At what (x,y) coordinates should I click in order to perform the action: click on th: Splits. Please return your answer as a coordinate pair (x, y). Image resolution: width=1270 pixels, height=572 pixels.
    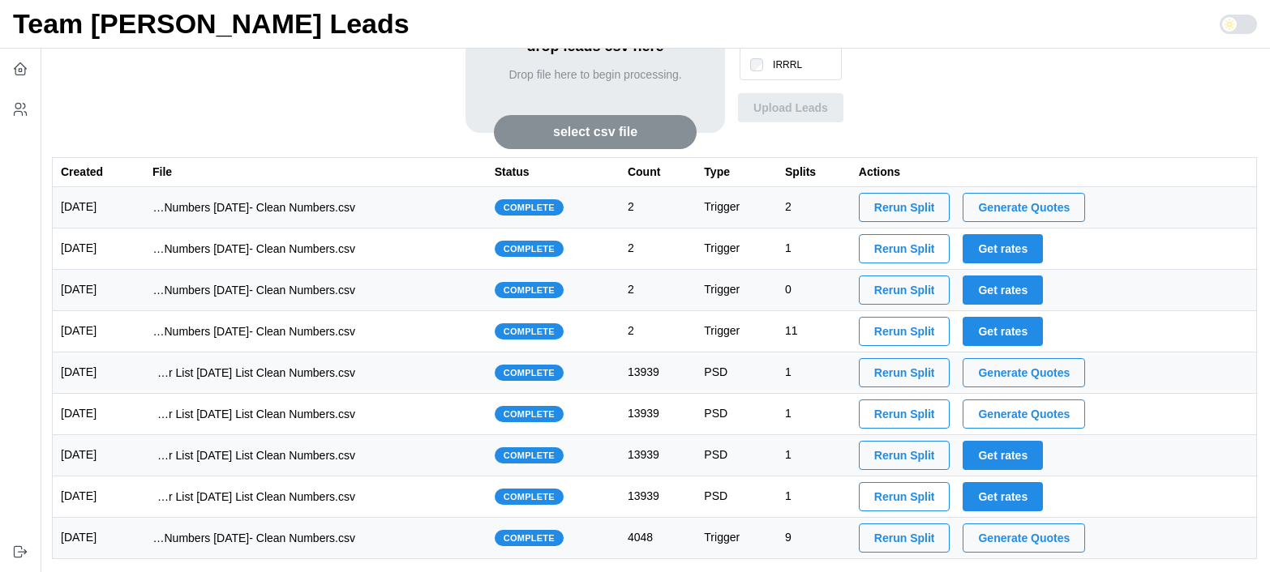
    Looking at the image, I should click on (813, 173).